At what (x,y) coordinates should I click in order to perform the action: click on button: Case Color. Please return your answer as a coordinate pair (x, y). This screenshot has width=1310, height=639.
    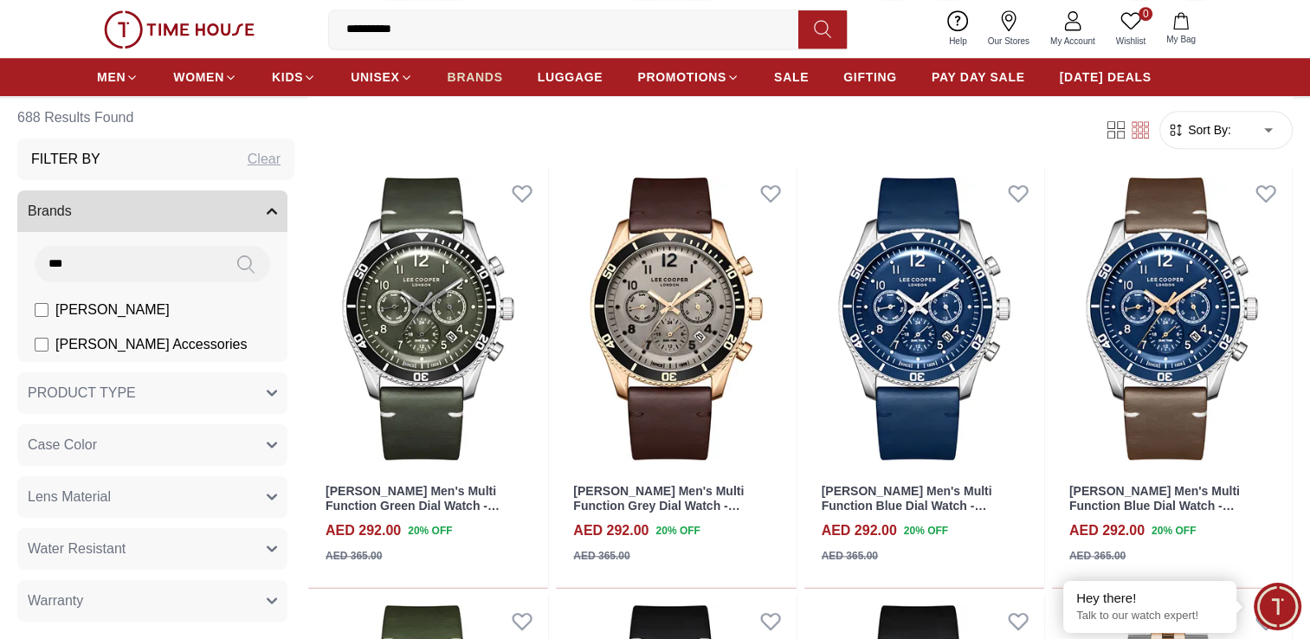
    Looking at the image, I should click on (152, 445).